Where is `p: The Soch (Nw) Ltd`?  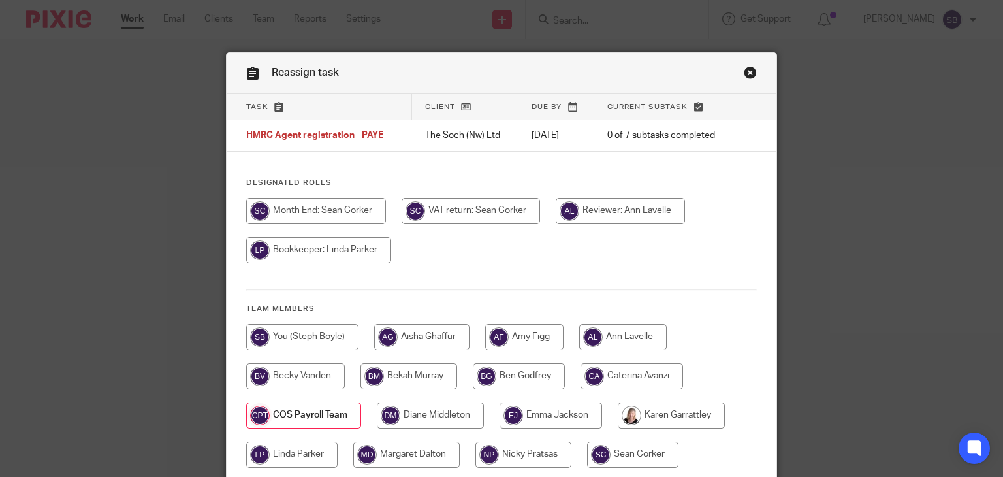 p: The Soch (Nw) Ltd is located at coordinates (465, 135).